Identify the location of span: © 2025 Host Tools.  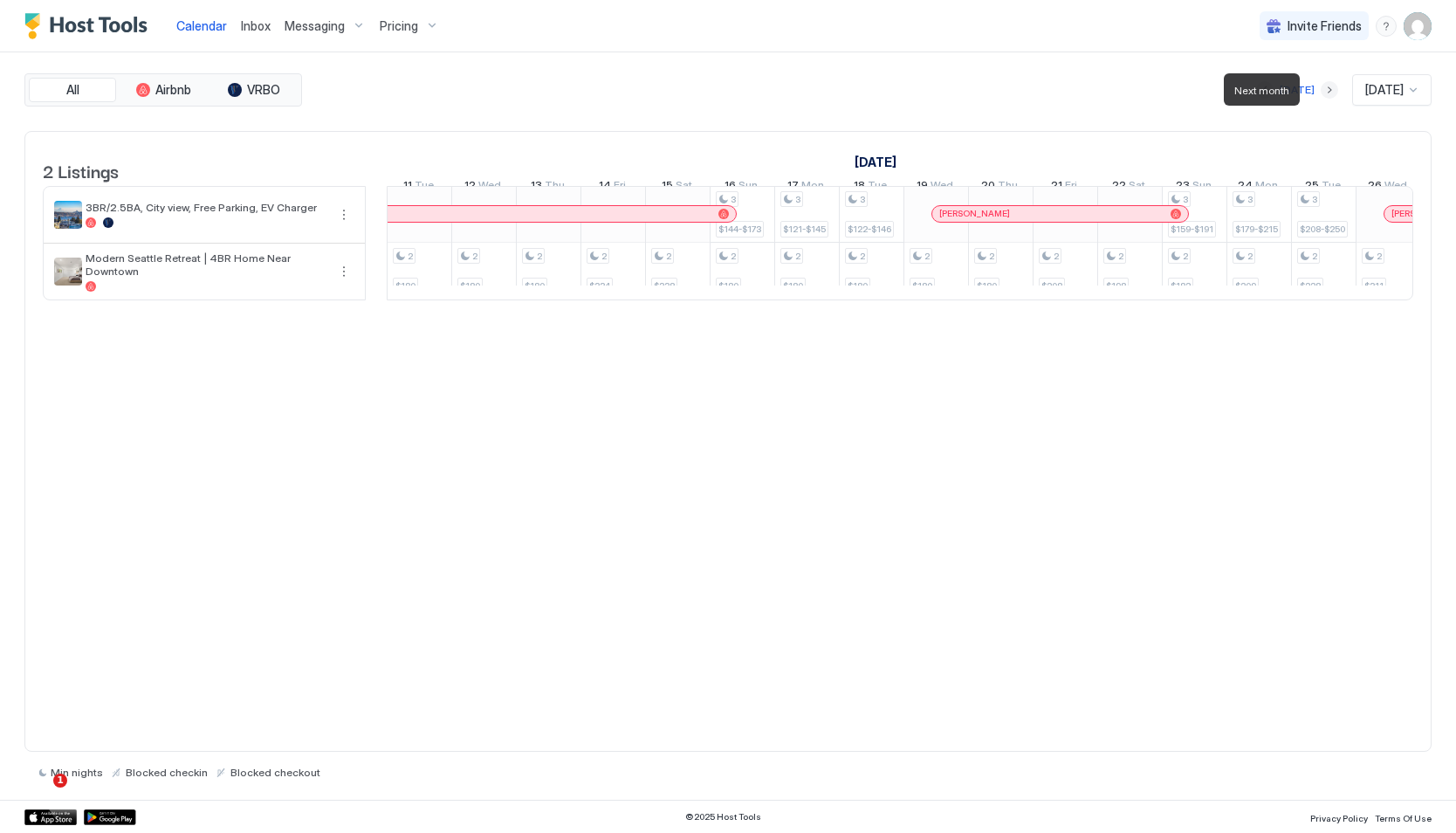
(723, 816).